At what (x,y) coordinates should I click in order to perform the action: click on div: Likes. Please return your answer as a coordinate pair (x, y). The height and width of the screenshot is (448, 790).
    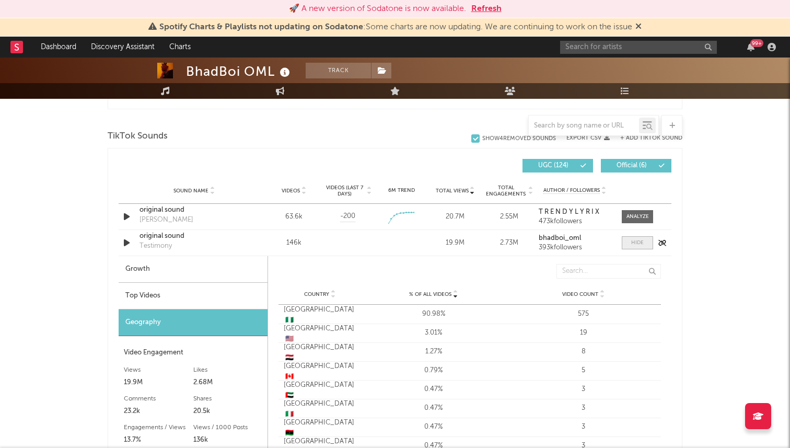
    Looking at the image, I should click on (228, 370).